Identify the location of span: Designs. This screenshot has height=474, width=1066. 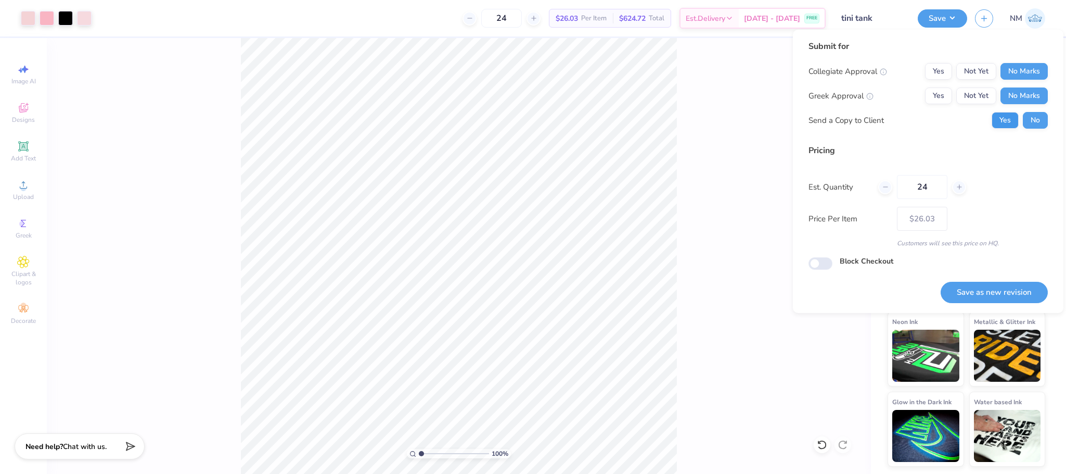
(23, 120).